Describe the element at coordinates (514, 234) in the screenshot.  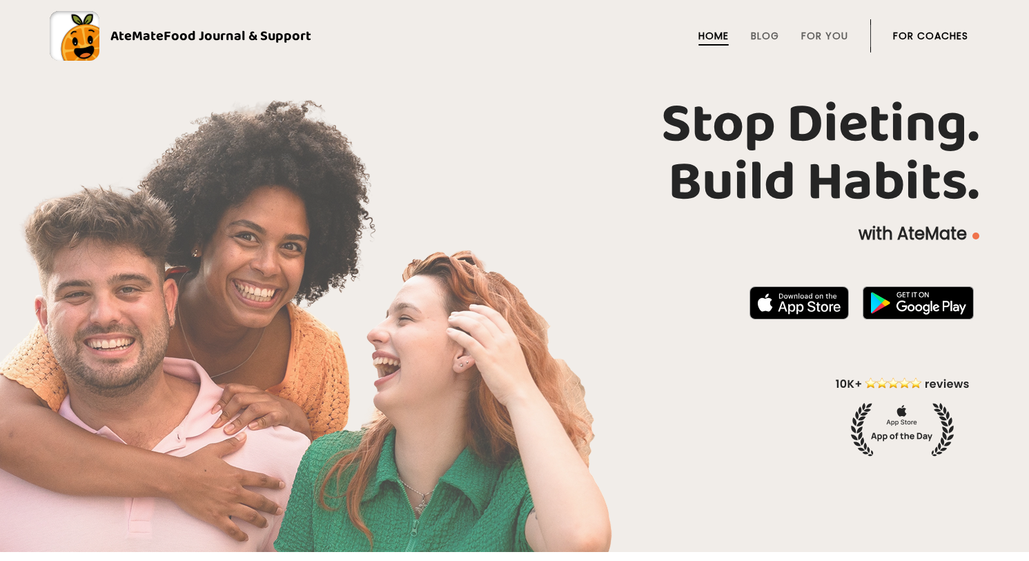
I see `p: with AteMate` at that location.